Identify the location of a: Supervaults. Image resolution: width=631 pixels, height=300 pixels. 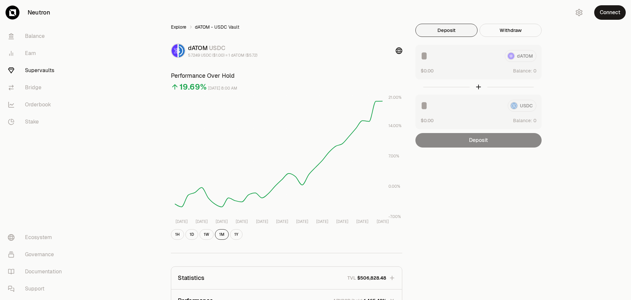
(37, 70).